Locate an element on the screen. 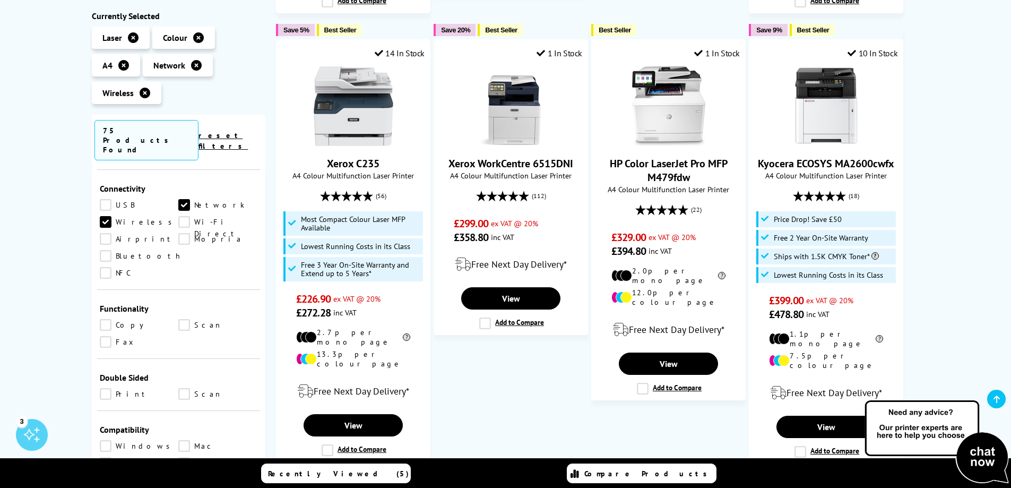  span: £272.28 is located at coordinates (313, 313).